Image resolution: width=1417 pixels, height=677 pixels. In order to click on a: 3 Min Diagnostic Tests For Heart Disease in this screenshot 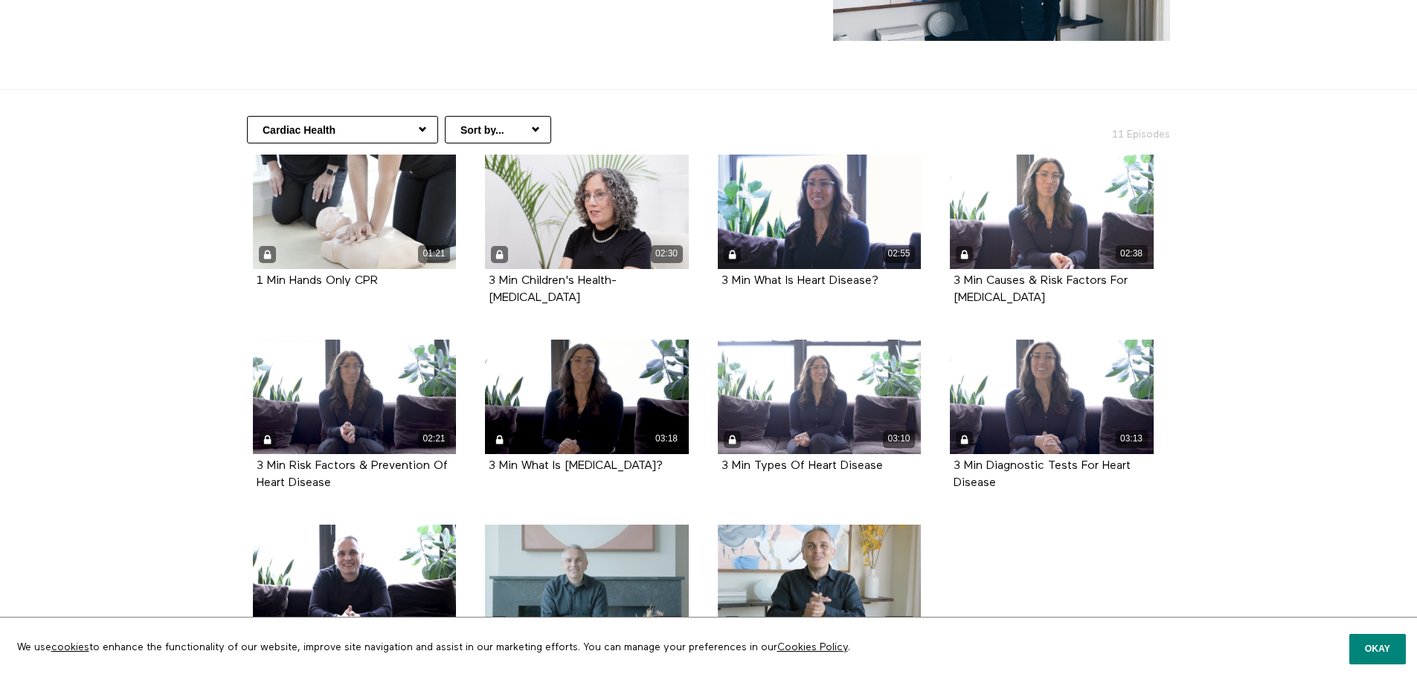, I will do `click(1042, 474)`.